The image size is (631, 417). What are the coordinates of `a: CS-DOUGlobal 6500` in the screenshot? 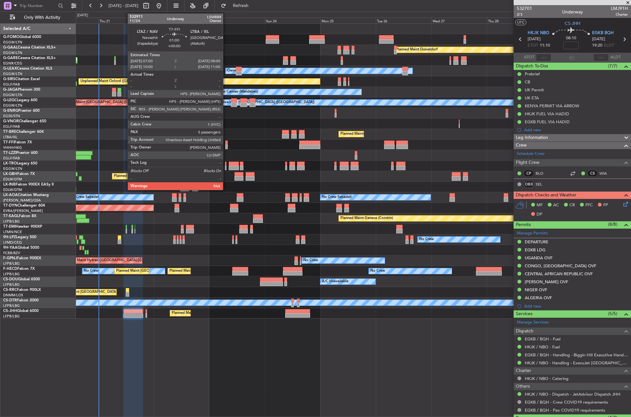 It's located at (21, 279).